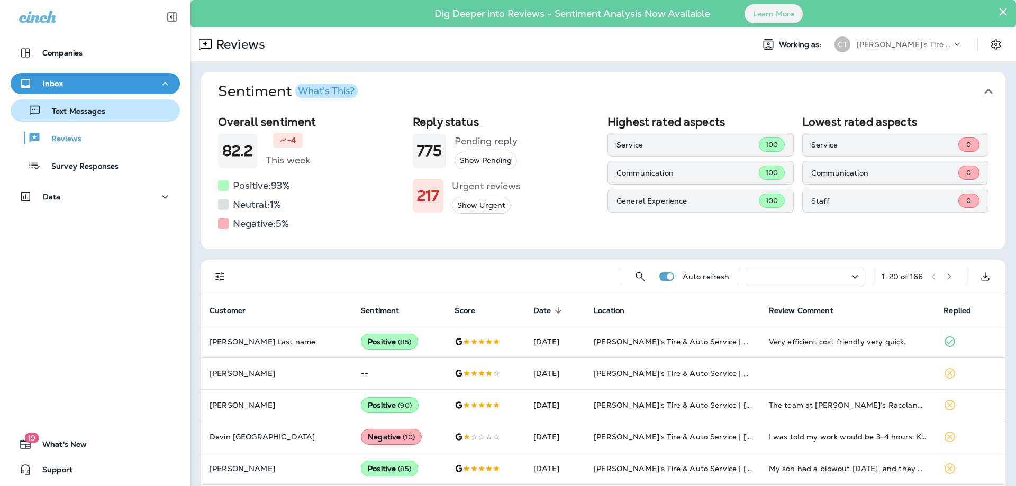 The width and height of the screenshot is (1016, 486). I want to click on span: ( 10 ), so click(408, 437).